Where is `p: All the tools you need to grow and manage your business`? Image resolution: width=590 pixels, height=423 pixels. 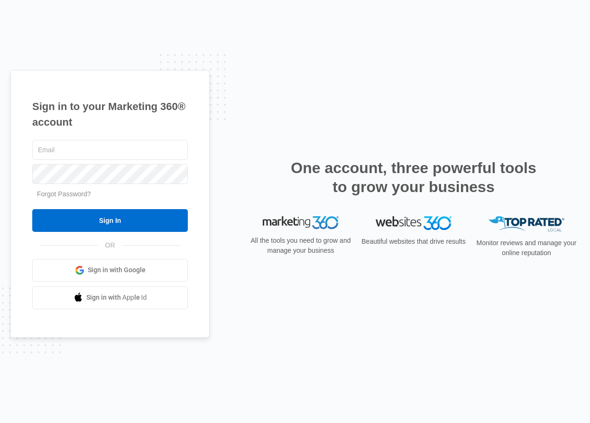
p: All the tools you need to grow and manage your business is located at coordinates (301, 246).